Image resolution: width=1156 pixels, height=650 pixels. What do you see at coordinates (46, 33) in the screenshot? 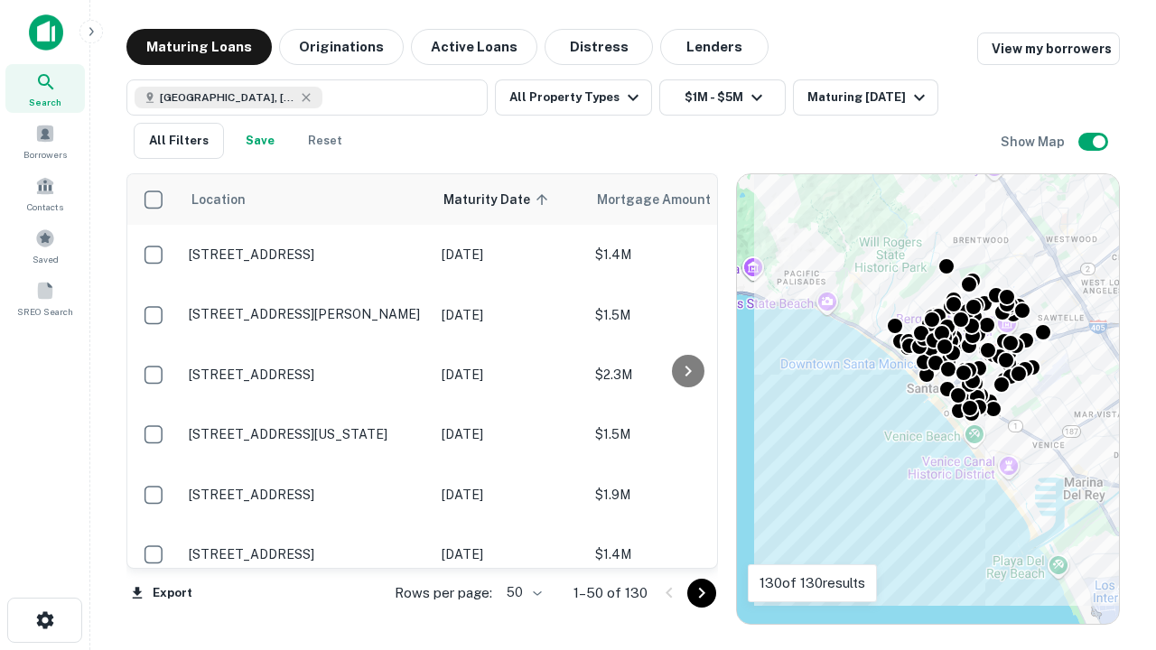
I see `img: capitalize-icon.png` at bounding box center [46, 33].